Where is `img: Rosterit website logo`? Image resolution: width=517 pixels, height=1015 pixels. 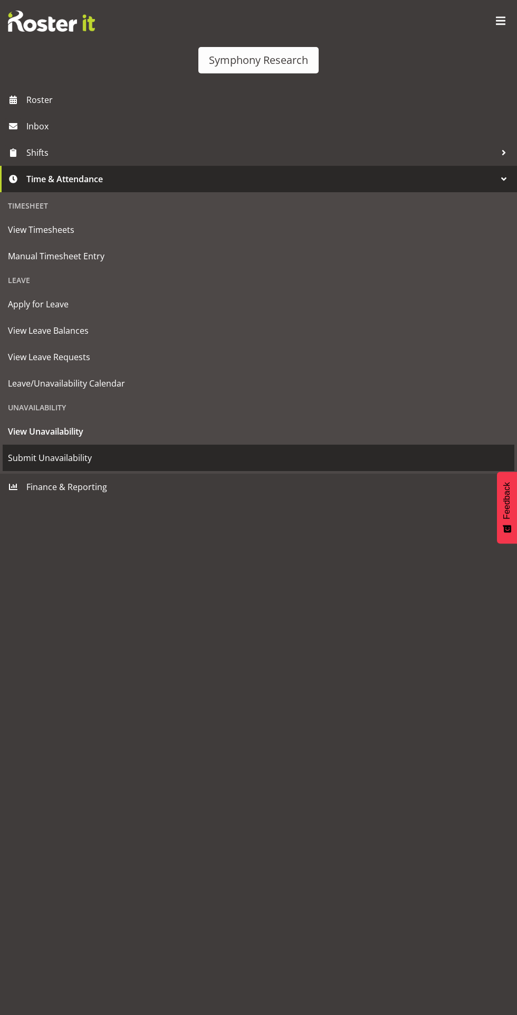
img: Rosterit website logo is located at coordinates (51, 21).